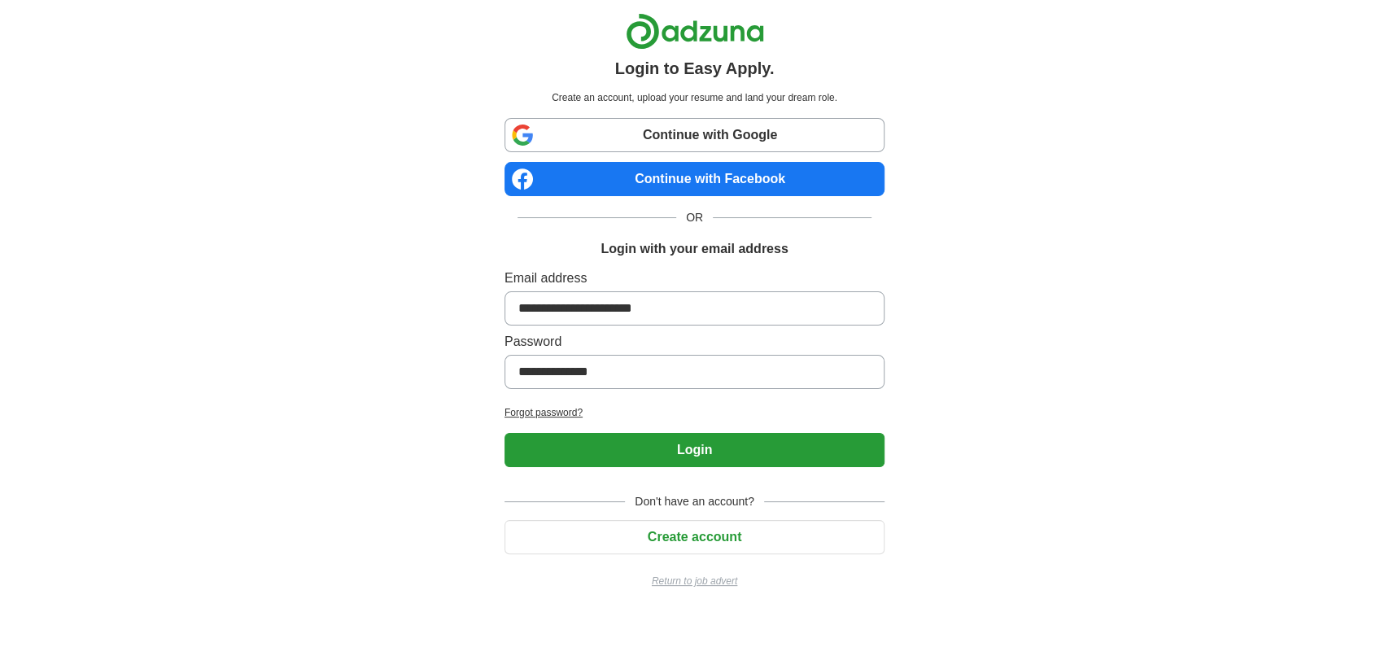 This screenshot has height=660, width=1389. Describe the element at coordinates (694, 217) in the screenshot. I see `span: OR` at that location.